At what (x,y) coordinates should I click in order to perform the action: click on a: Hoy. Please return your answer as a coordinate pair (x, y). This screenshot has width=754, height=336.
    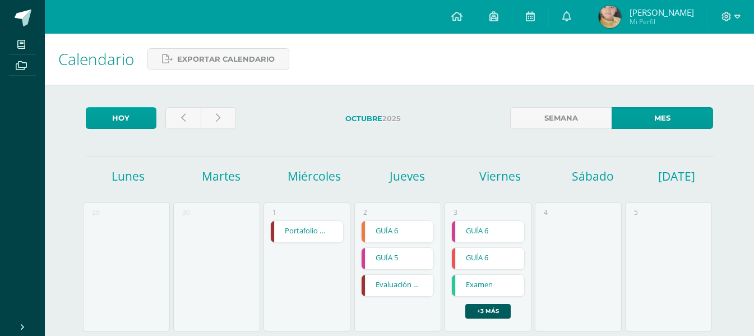
    Looking at the image, I should click on (121, 118).